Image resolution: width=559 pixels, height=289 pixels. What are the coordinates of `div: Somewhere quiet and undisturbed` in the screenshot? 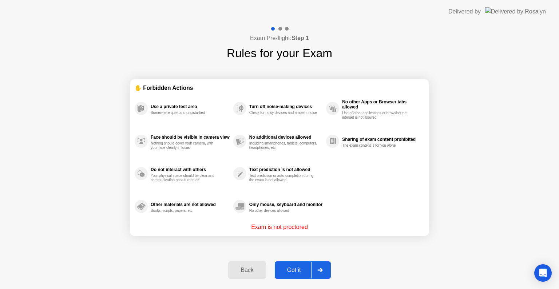 It's located at (185, 113).